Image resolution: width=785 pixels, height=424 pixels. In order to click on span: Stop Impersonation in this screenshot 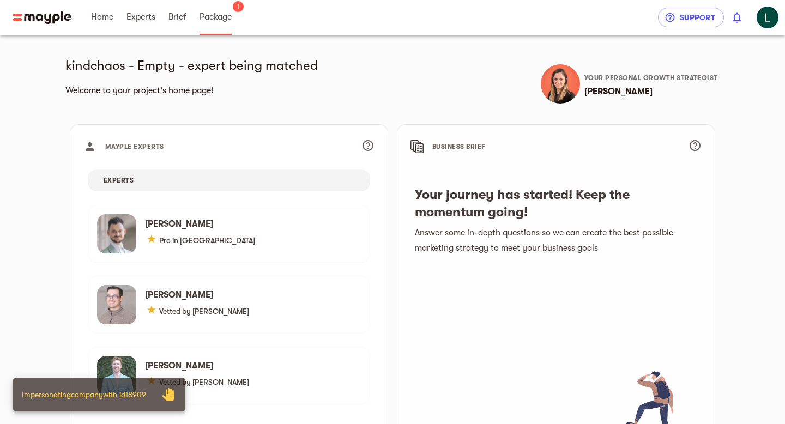, I will do `click(168, 394)`.